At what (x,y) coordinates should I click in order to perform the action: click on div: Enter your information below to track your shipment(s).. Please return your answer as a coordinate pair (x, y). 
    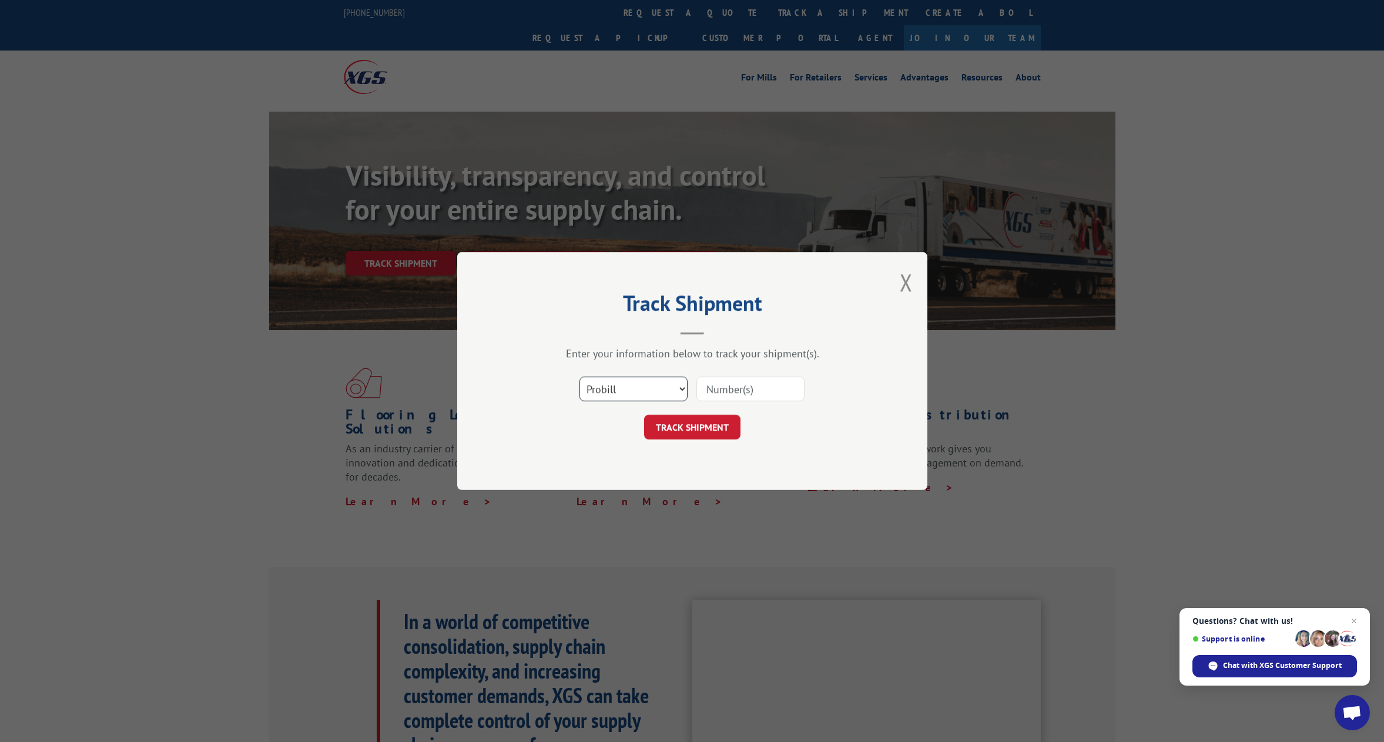
    Looking at the image, I should click on (692, 353).